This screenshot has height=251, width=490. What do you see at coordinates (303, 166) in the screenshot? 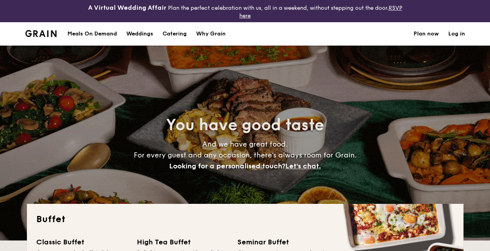
I see `span: Let's chat.` at bounding box center [303, 166].